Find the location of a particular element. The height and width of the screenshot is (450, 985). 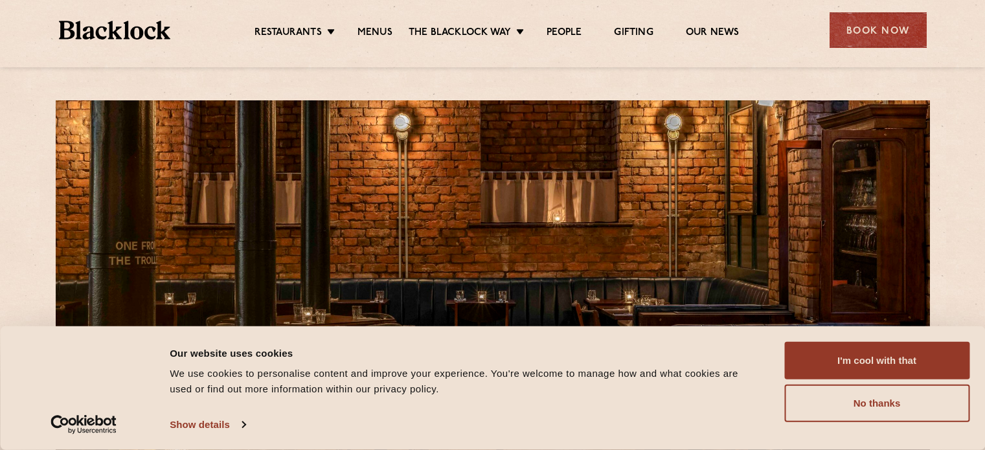

img: BL_Textured_Logo-footer-cropped.svg is located at coordinates (115, 30).